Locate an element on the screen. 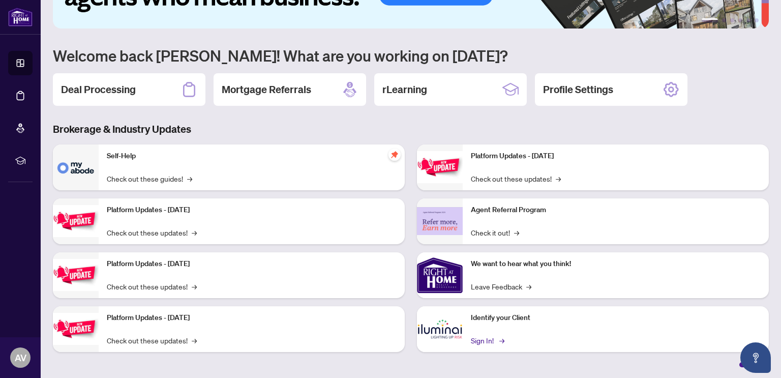  a: Sign In!→ is located at coordinates (487, 340).